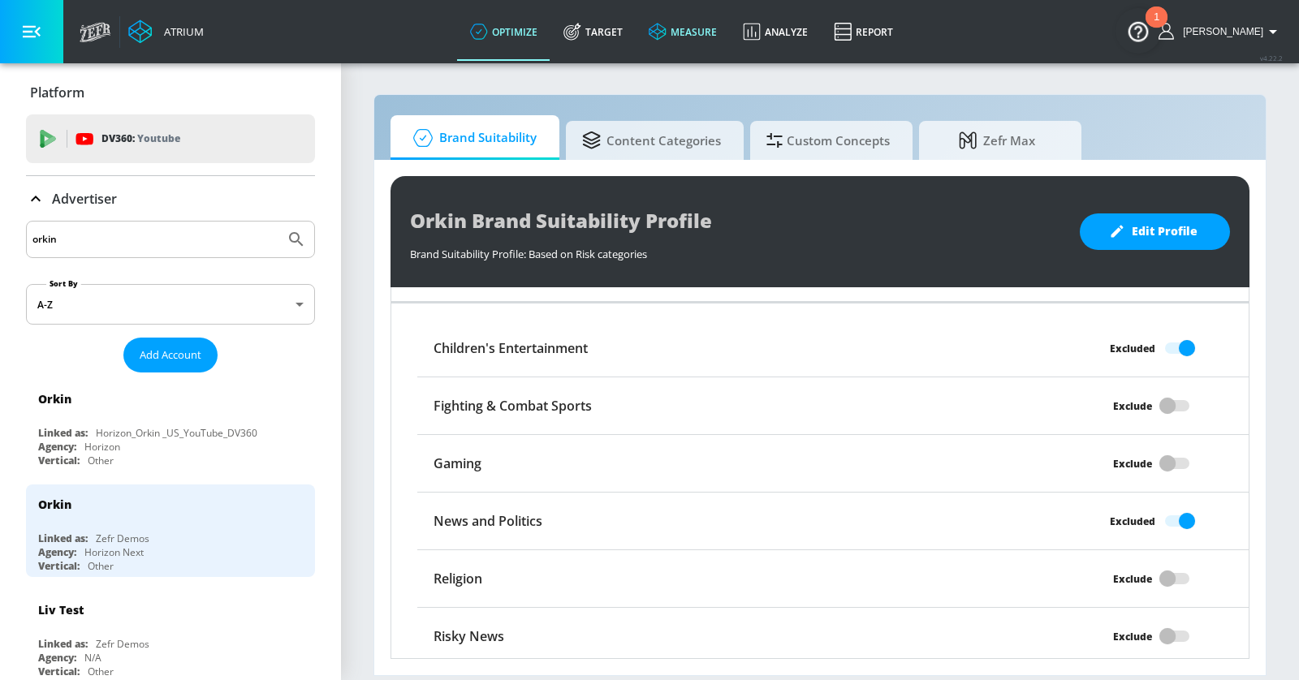 The image size is (1299, 680). Describe the element at coordinates (1271, 58) in the screenshot. I see `span: v 4.22.2` at that location.